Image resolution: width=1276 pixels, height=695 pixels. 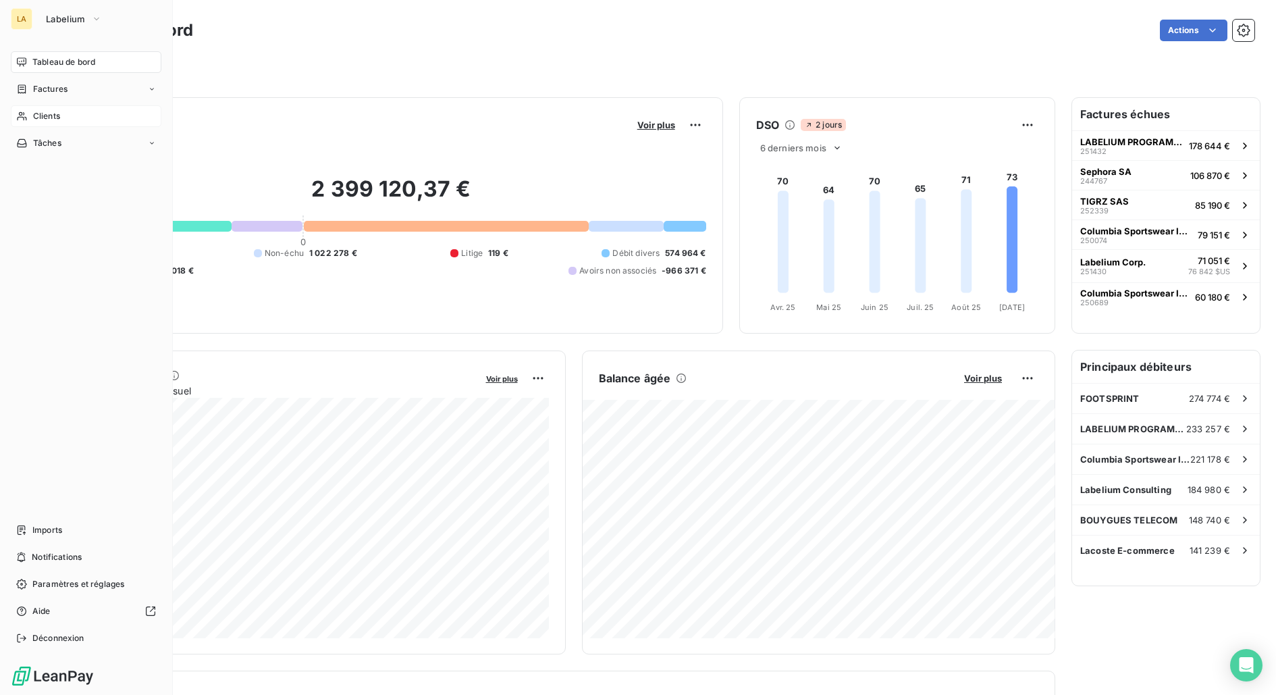 What do you see at coordinates (1166, 205) in the screenshot?
I see `button: TIGRZ SAS25233985 190 €` at bounding box center [1166, 205].